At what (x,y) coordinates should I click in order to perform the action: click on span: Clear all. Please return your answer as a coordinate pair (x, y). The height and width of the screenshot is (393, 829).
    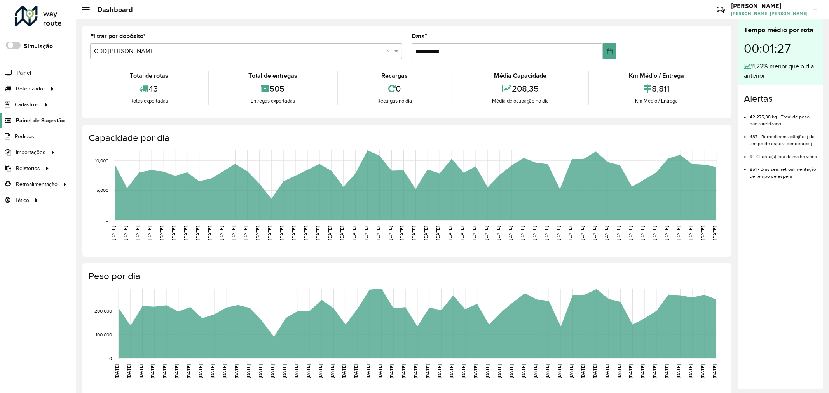
    Looking at the image, I should click on (389, 51).